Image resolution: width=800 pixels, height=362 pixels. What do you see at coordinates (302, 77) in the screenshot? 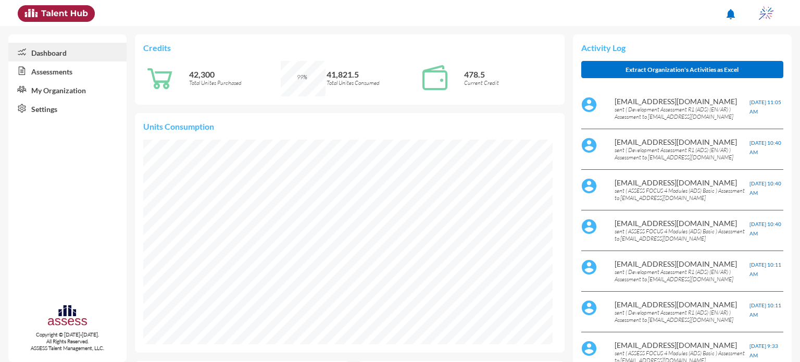
I see `span: 99%` at bounding box center [302, 77].